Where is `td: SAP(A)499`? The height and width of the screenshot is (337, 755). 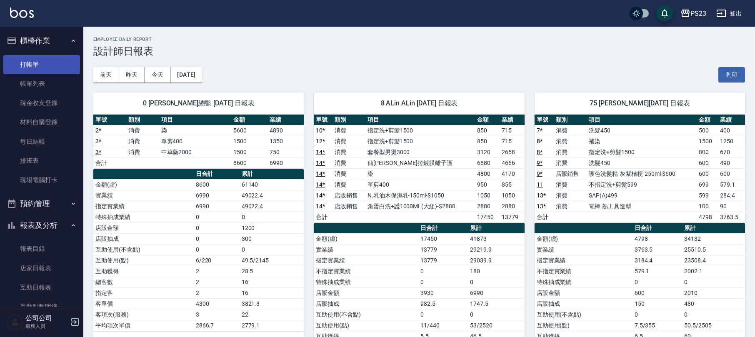 td: SAP(A)499 is located at coordinates (642, 196).